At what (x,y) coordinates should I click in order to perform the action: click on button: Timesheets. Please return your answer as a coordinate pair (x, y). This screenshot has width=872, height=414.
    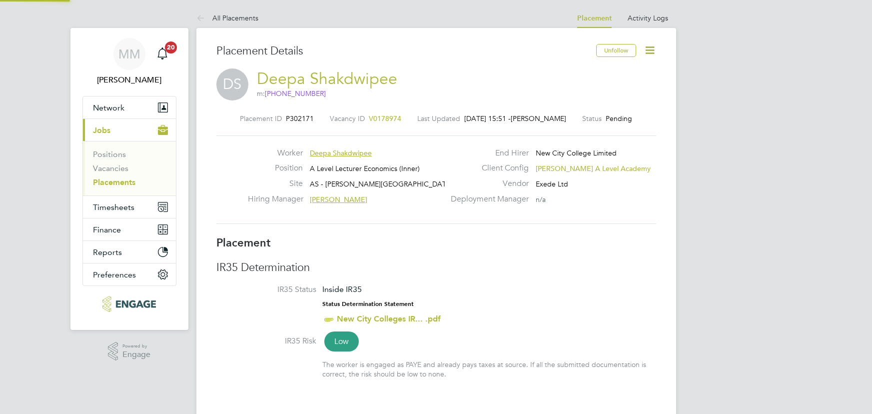
    Looking at the image, I should click on (129, 207).